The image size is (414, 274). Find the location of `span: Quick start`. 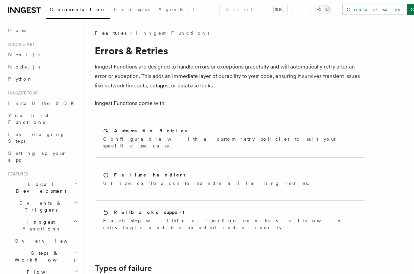

span: Quick start is located at coordinates (20, 45).